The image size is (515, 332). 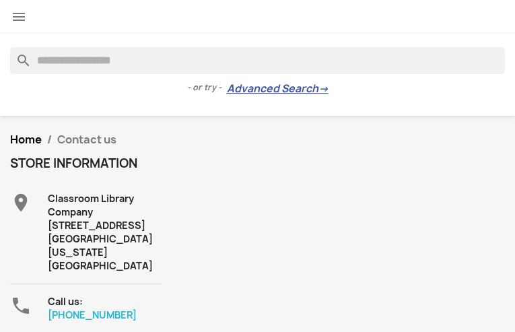 I want to click on h4: Store information, so click(x=85, y=163).